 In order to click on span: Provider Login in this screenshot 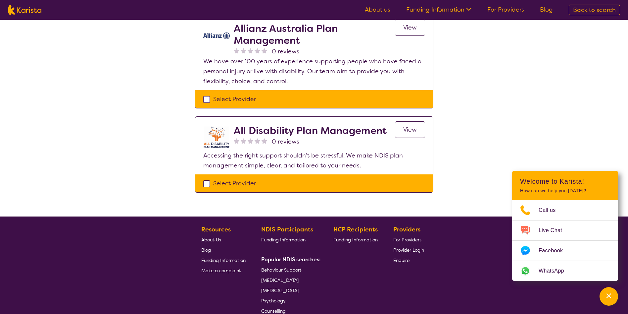, I will do `click(409, 250)`.